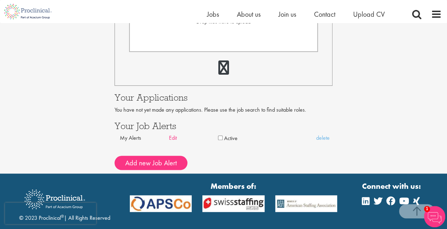 This screenshot has width=447, height=229. I want to click on a: Edit, so click(193, 138).